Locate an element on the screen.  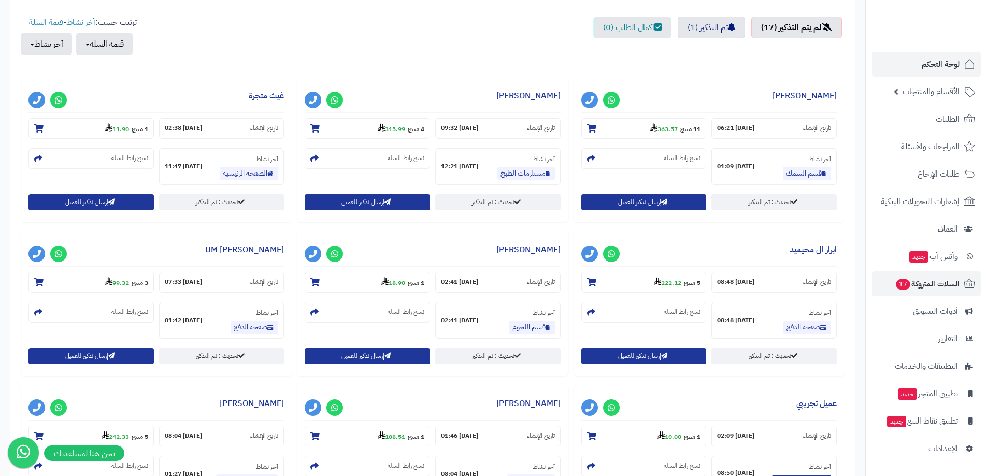
span: وآتس آب is located at coordinates (933, 257).